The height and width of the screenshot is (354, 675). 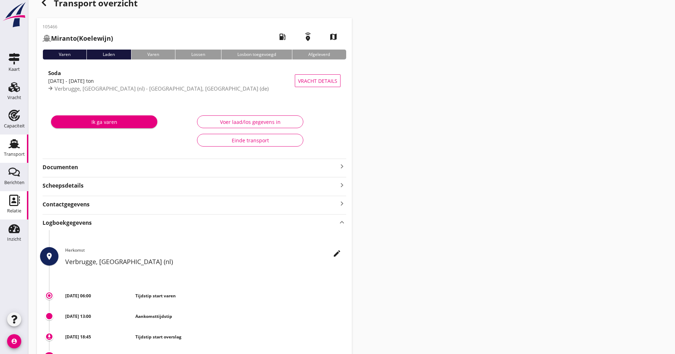 I want to click on strong: Logboekgegevens, so click(x=67, y=223).